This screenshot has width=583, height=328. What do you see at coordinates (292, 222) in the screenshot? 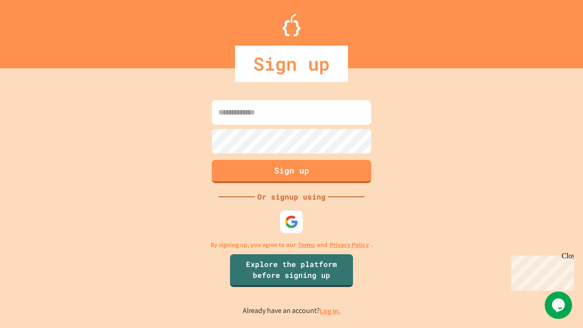
I see `img: google-icon.svg` at bounding box center [292, 222].